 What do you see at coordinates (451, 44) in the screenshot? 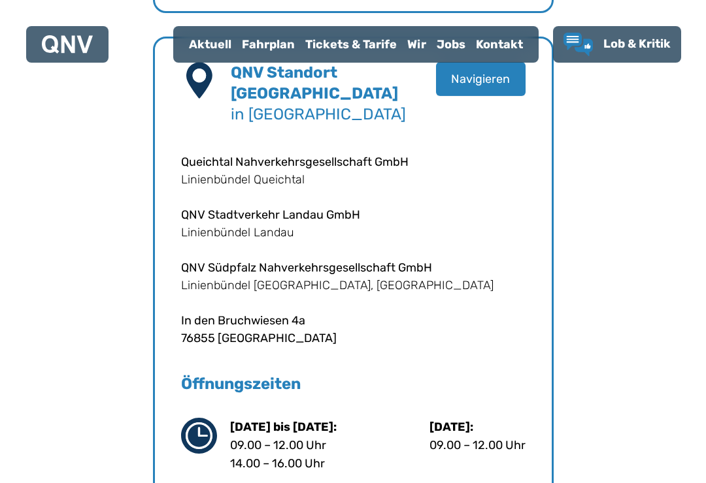
I see `div: Jobs` at bounding box center [451, 44].